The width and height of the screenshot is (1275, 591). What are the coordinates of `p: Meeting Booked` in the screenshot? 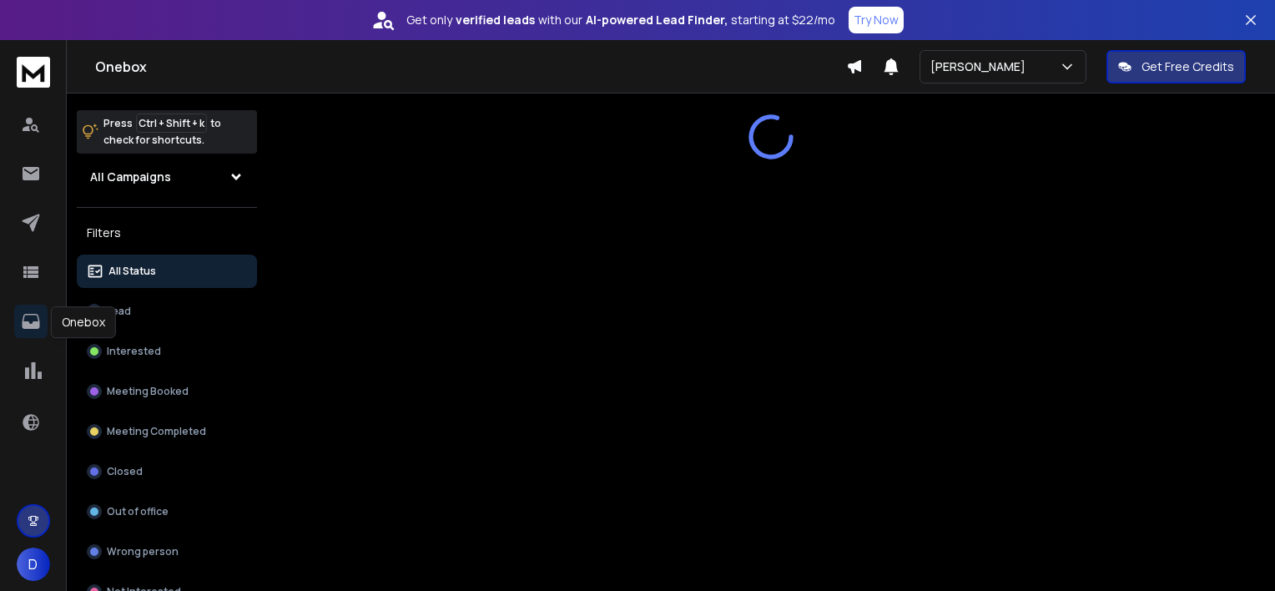 It's located at (148, 391).